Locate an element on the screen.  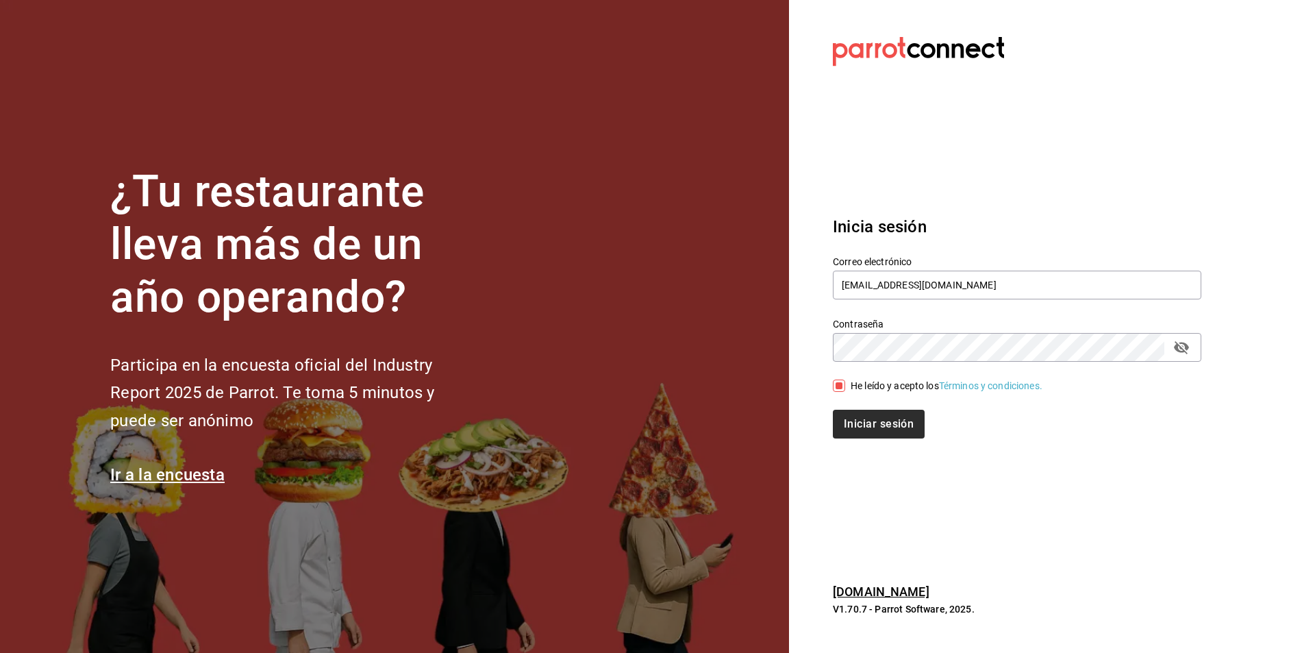
a: Términos y condiciones. is located at coordinates (991, 386).